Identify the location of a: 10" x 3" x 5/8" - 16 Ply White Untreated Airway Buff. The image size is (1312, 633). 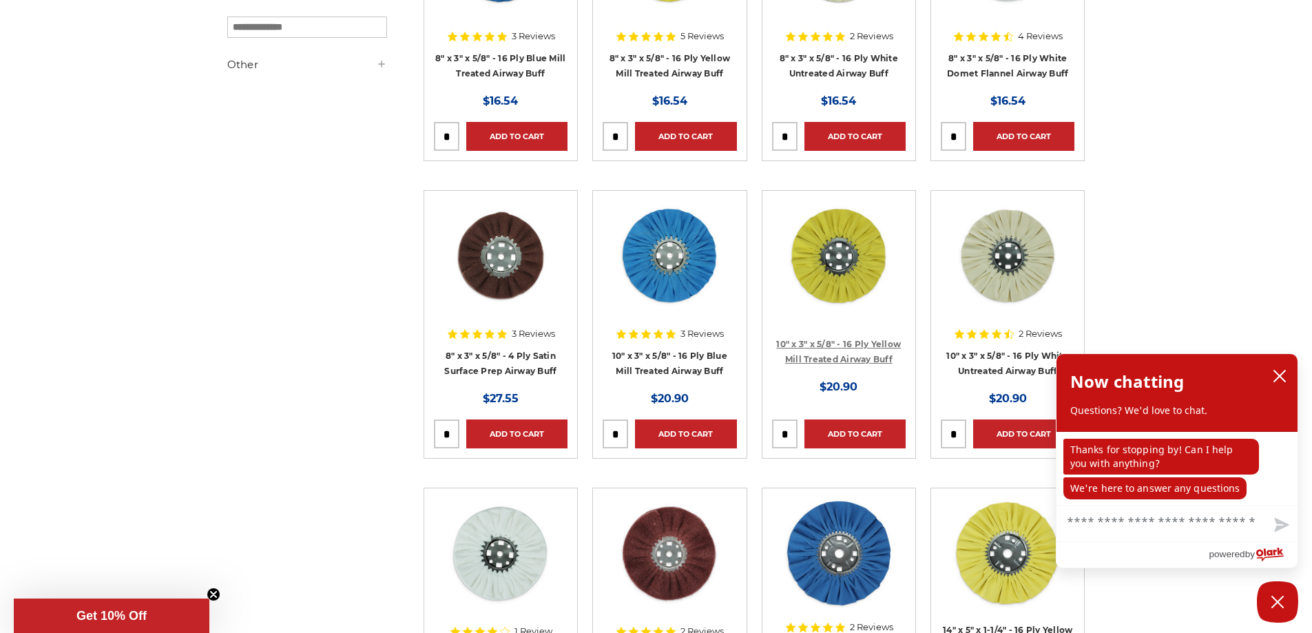
(1008, 364).